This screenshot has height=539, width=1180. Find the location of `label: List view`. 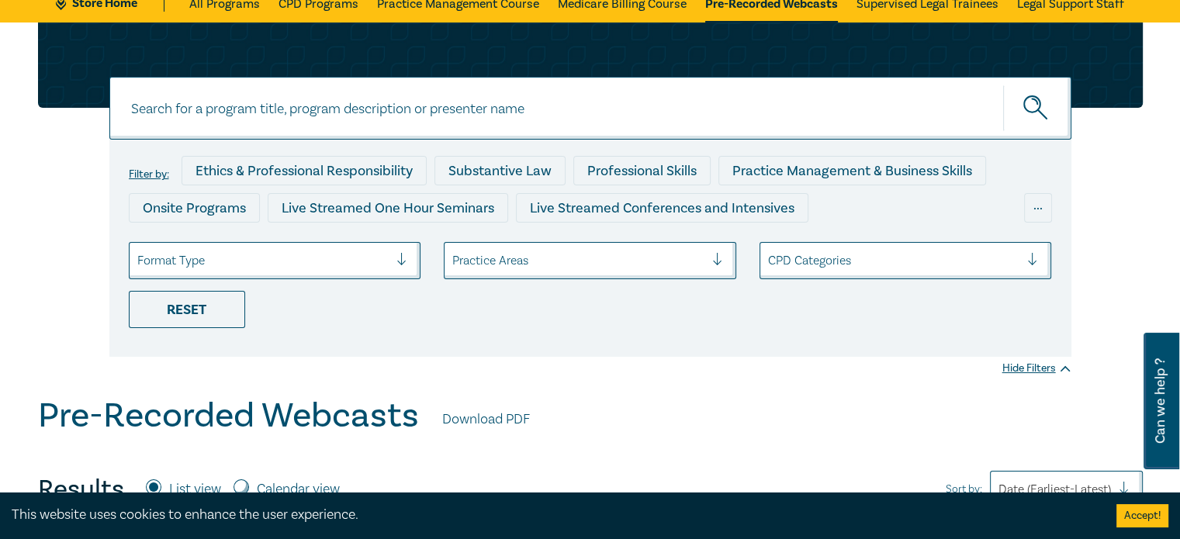

label: List view is located at coordinates (195, 490).